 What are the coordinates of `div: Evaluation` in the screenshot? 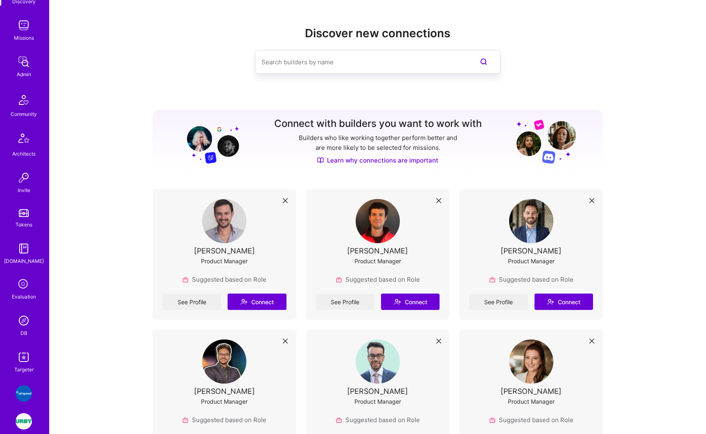 It's located at (24, 296).